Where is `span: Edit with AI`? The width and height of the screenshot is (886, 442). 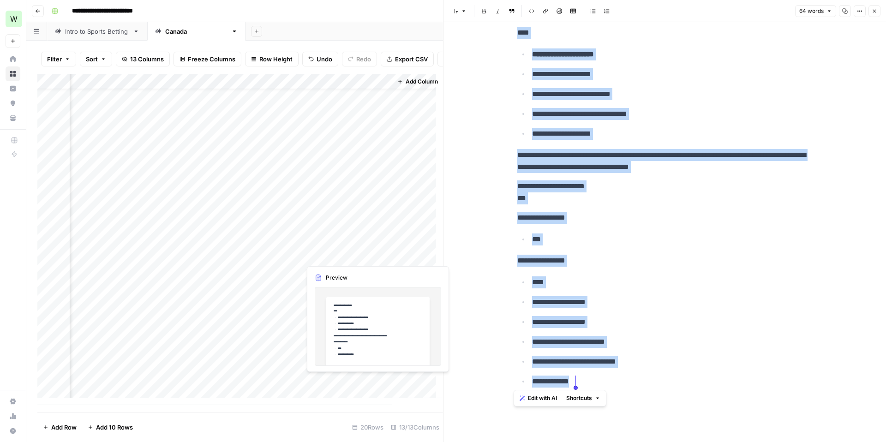 span: Edit with AI is located at coordinates (542, 398).